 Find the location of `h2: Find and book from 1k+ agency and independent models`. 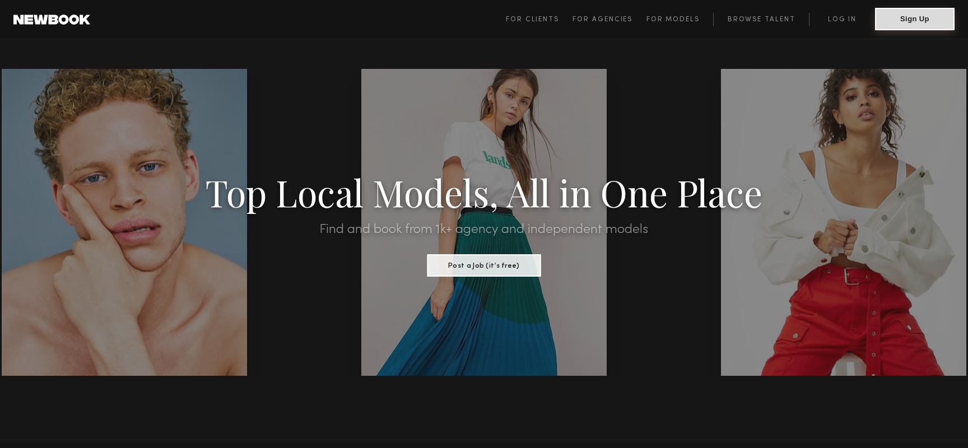

h2: Find and book from 1k+ agency and independent models is located at coordinates (484, 230).